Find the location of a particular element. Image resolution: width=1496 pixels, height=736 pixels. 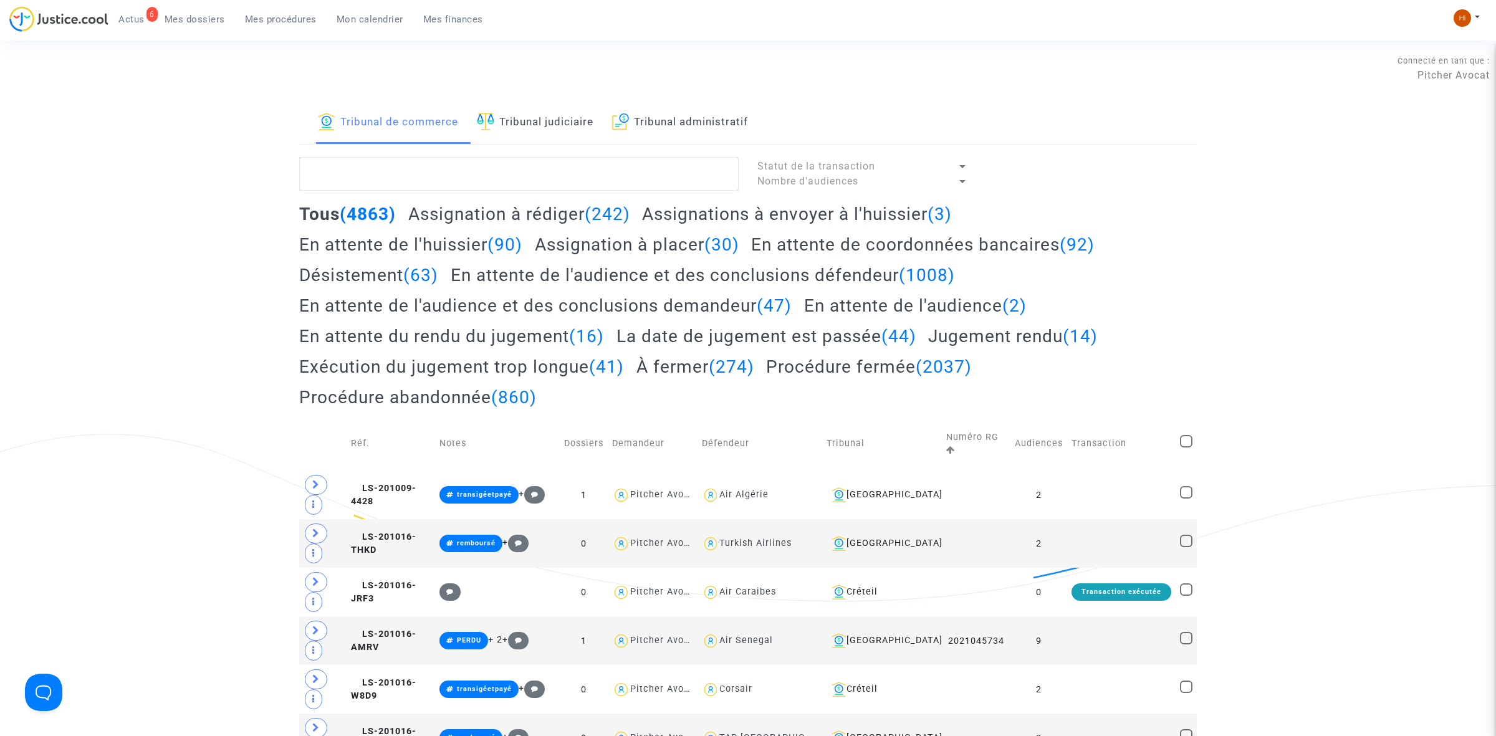

span: LS-201009-4428 is located at coordinates (383, 495).